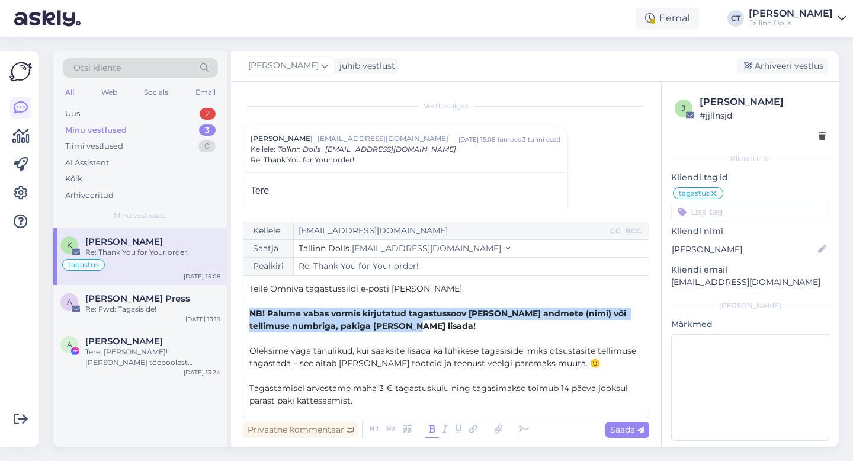 The width and height of the screenshot is (853, 461). What do you see at coordinates (263, 149) in the screenshot?
I see `span: Kellele :` at bounding box center [263, 149].